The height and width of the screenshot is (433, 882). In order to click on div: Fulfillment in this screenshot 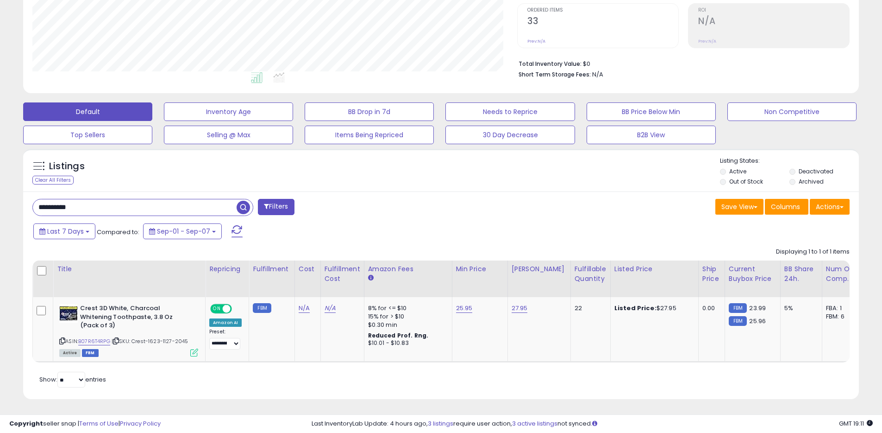, I will do `click(271, 269)`.